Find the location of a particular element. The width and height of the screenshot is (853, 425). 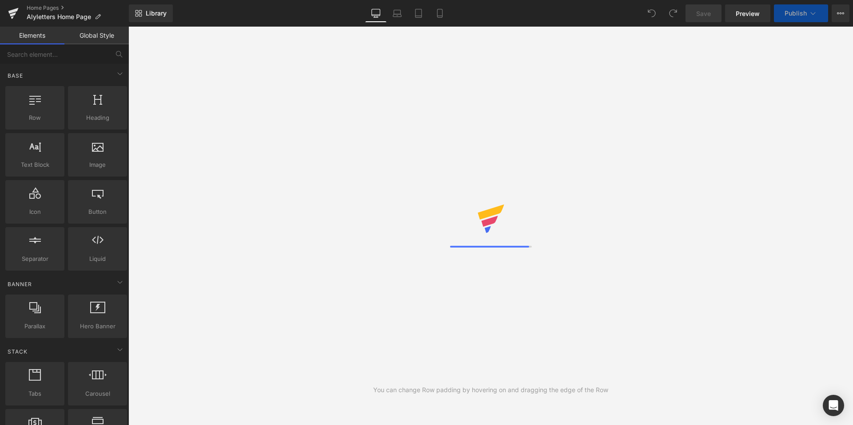

span: Base is located at coordinates (15, 75).